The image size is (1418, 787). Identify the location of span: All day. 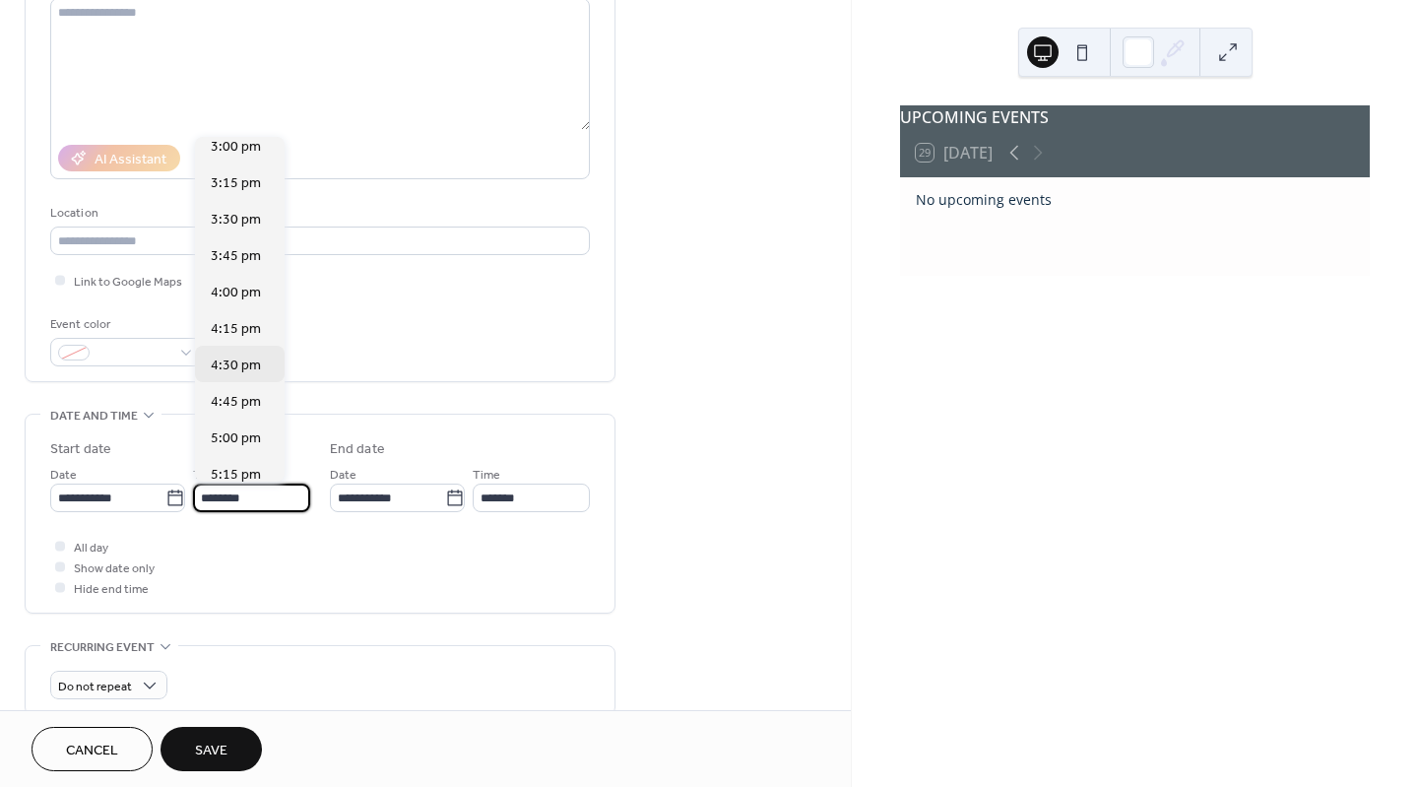
(91, 547).